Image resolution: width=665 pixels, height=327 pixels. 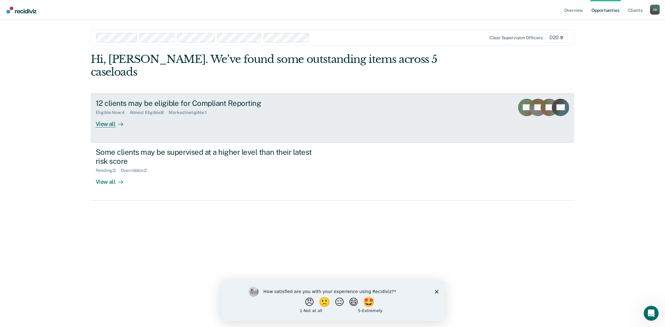 What do you see at coordinates (133, 22) in the screenshot?
I see `button: 4` at bounding box center [133, 22].